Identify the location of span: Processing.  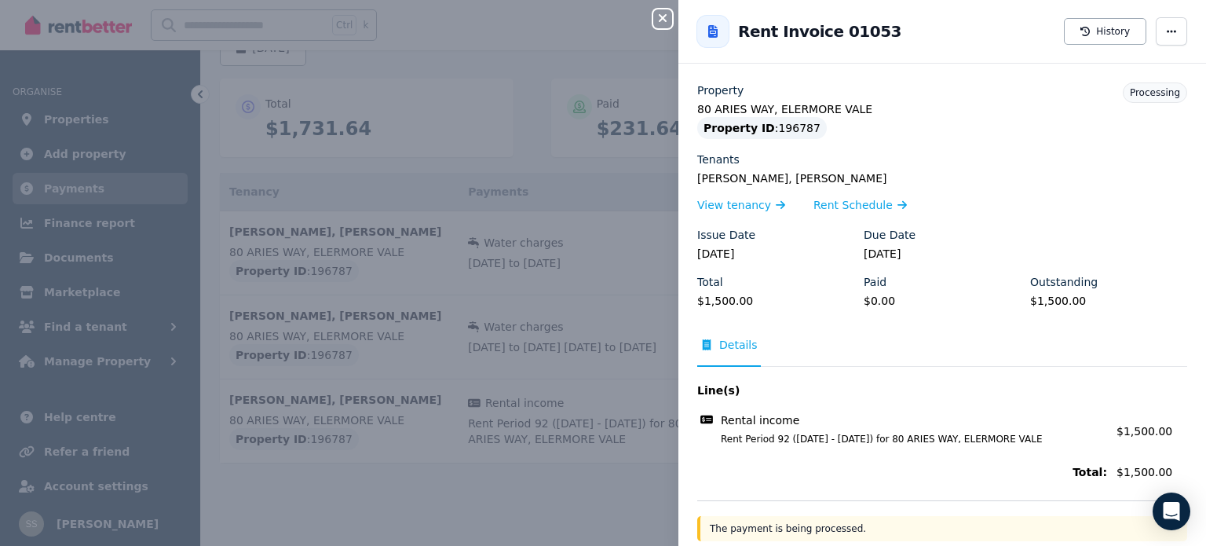
(1155, 93).